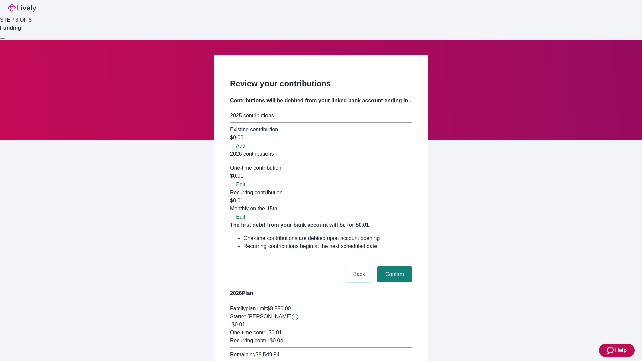  I want to click on button: Zendesk support iconHelp, so click(617, 350).